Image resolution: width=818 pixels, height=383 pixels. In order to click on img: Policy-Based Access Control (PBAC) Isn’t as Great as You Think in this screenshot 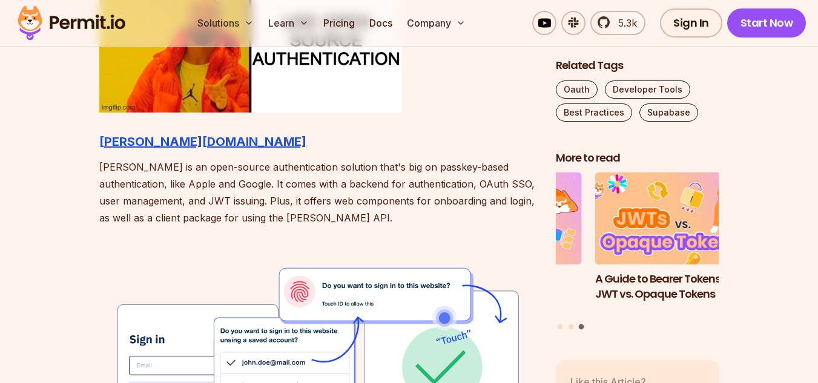, I will do `click(500, 219)`.